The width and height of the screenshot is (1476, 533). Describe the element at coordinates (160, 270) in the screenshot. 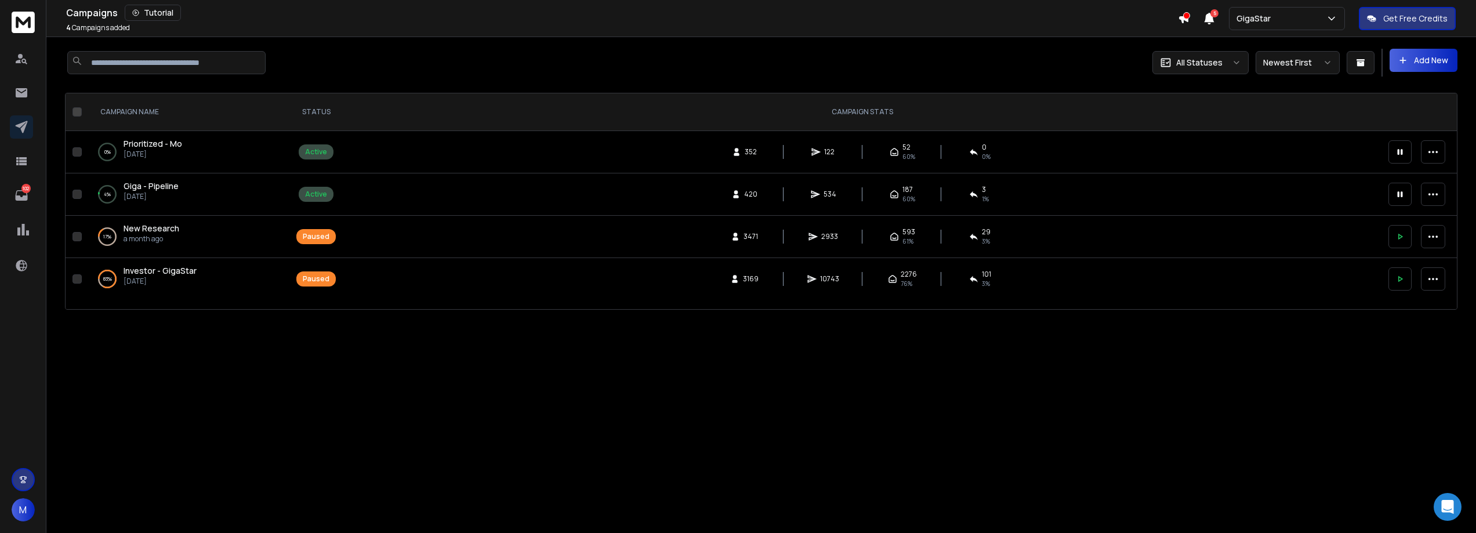

I see `span: Investor - GigaStar` at that location.